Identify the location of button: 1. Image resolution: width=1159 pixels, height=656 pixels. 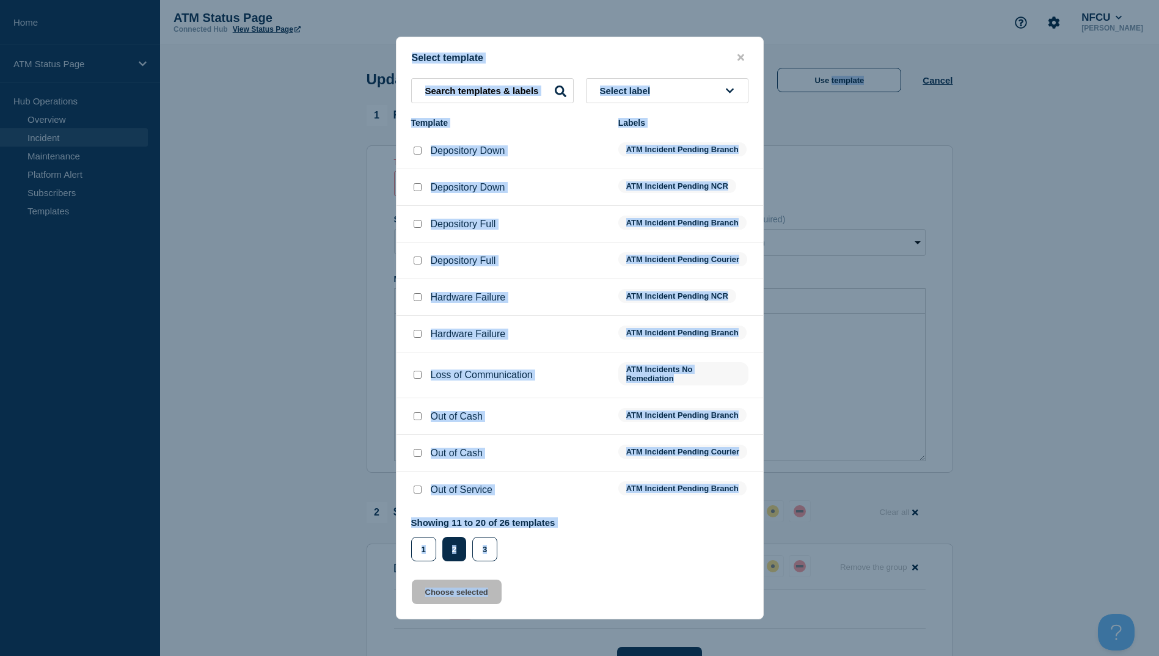
(424, 549).